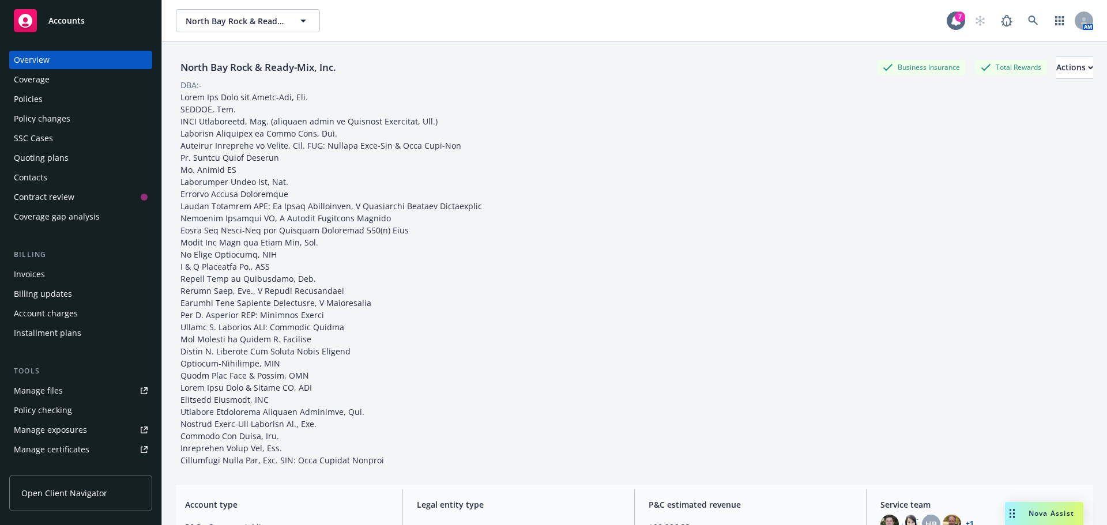 Image resolution: width=1107 pixels, height=525 pixels. I want to click on span: Accounts, so click(66, 21).